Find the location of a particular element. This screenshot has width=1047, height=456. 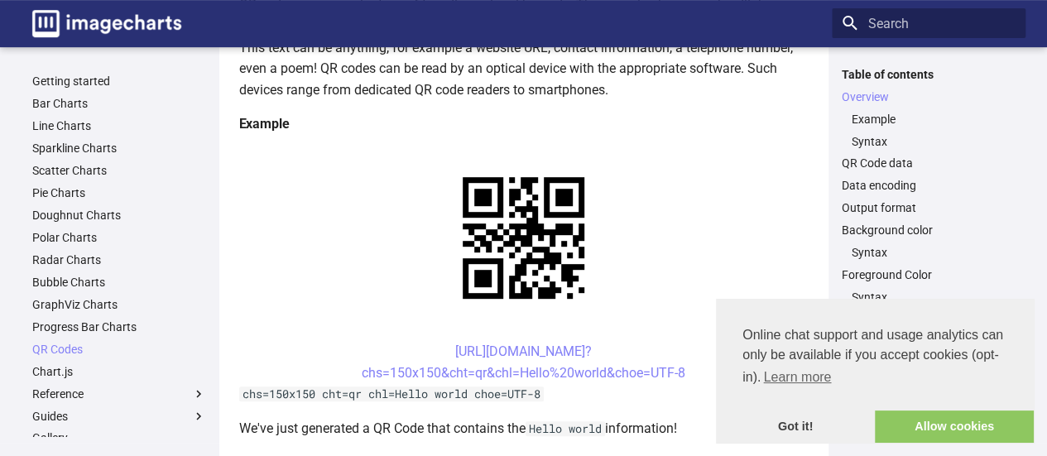

a: Progress Bar Charts is located at coordinates (119, 327).